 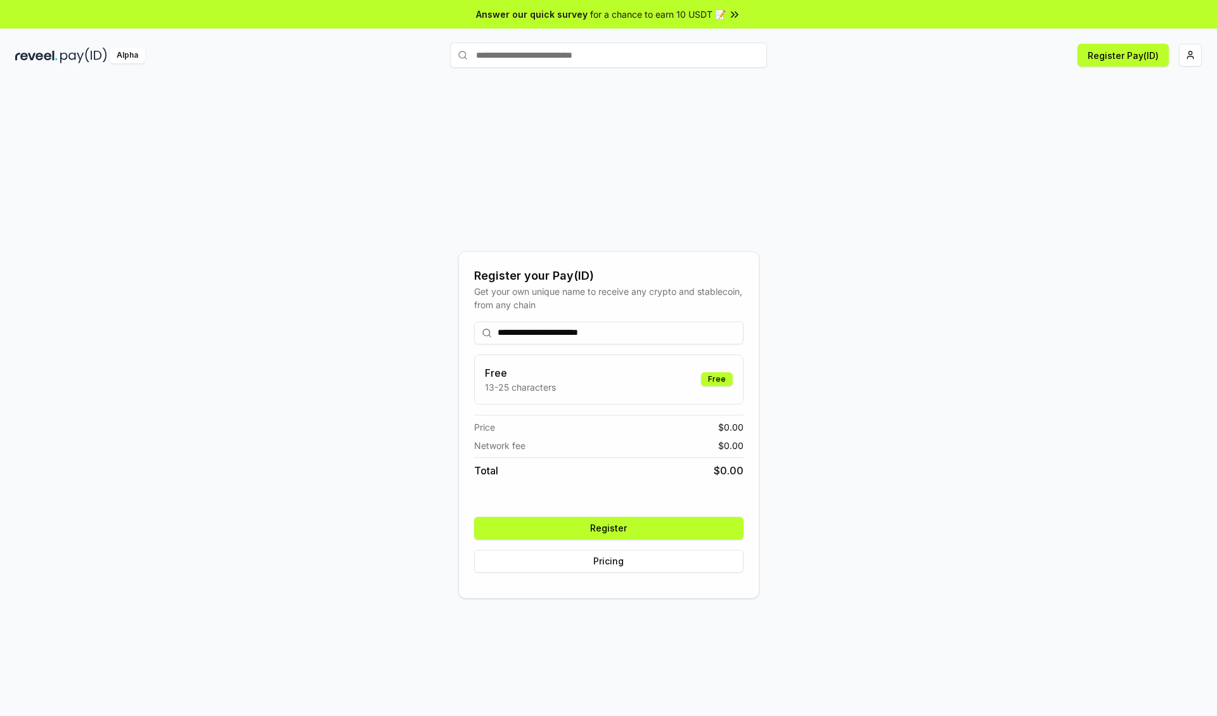 What do you see at coordinates (609, 561) in the screenshot?
I see `button: Pricing` at bounding box center [609, 561].